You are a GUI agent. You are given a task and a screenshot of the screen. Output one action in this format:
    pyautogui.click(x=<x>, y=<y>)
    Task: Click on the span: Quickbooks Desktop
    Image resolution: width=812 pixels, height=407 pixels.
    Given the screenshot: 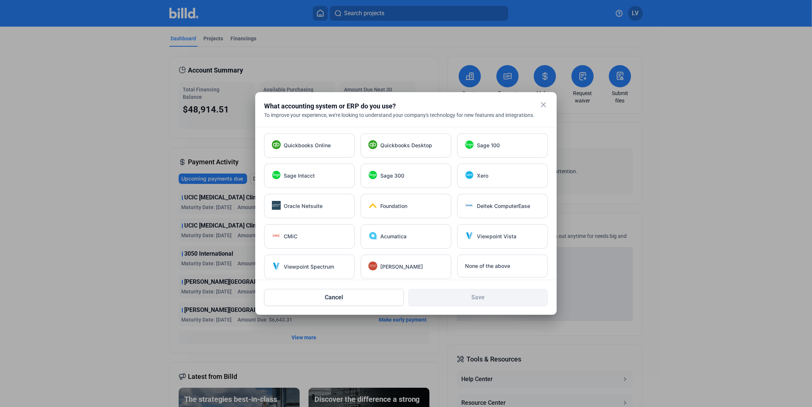 What is the action you would take?
    pyautogui.click(x=406, y=145)
    